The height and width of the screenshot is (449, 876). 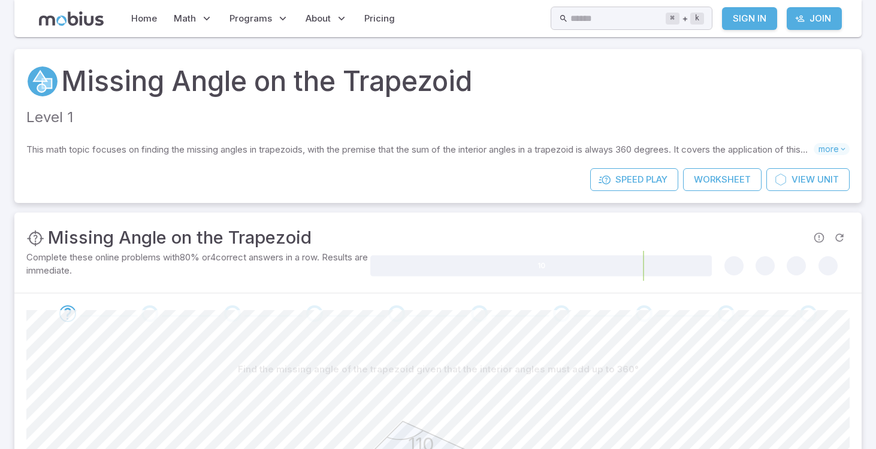 What do you see at coordinates (420, 150) in the screenshot?
I see `p: This math topic focuses on finding the missing angles in trapezoids, with the premise that the su...` at bounding box center [420, 150].